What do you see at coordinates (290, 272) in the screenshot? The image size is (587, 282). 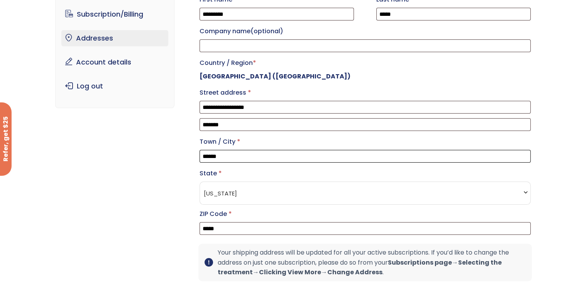 I see `b: Clicking View More` at bounding box center [290, 272].